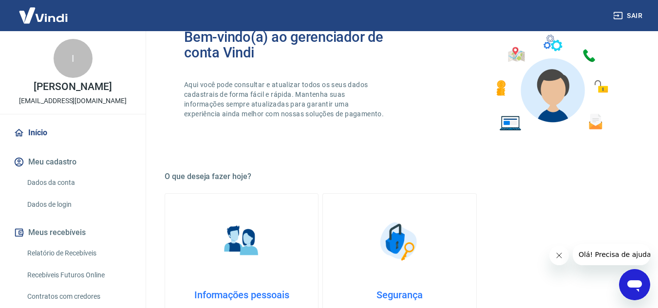 This screenshot has width=658, height=308. Describe the element at coordinates (400, 295) in the screenshot. I see `h4: Segurança` at that location.